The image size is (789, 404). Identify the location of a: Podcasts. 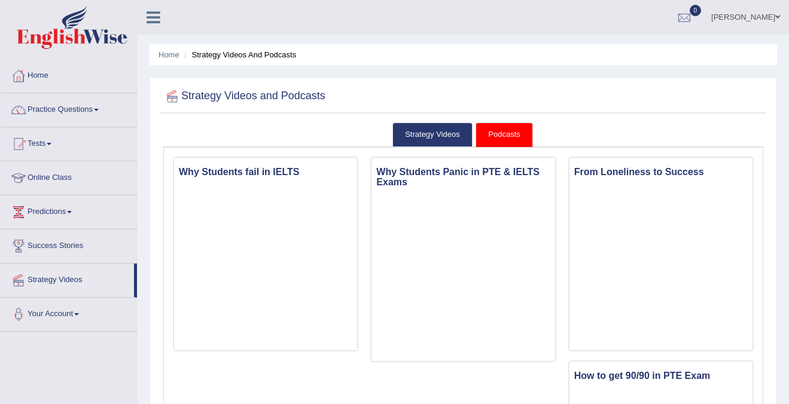
(504, 135).